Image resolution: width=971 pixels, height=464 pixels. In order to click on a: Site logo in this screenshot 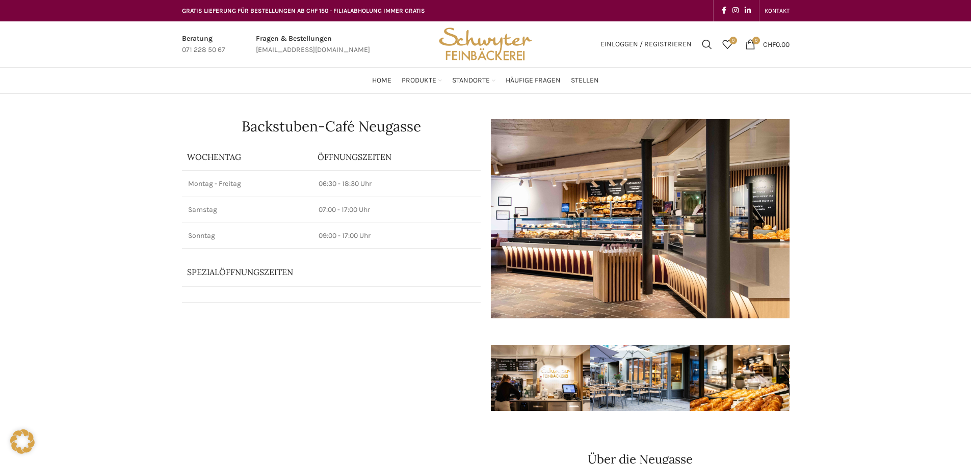, I will do `click(485, 43)`.